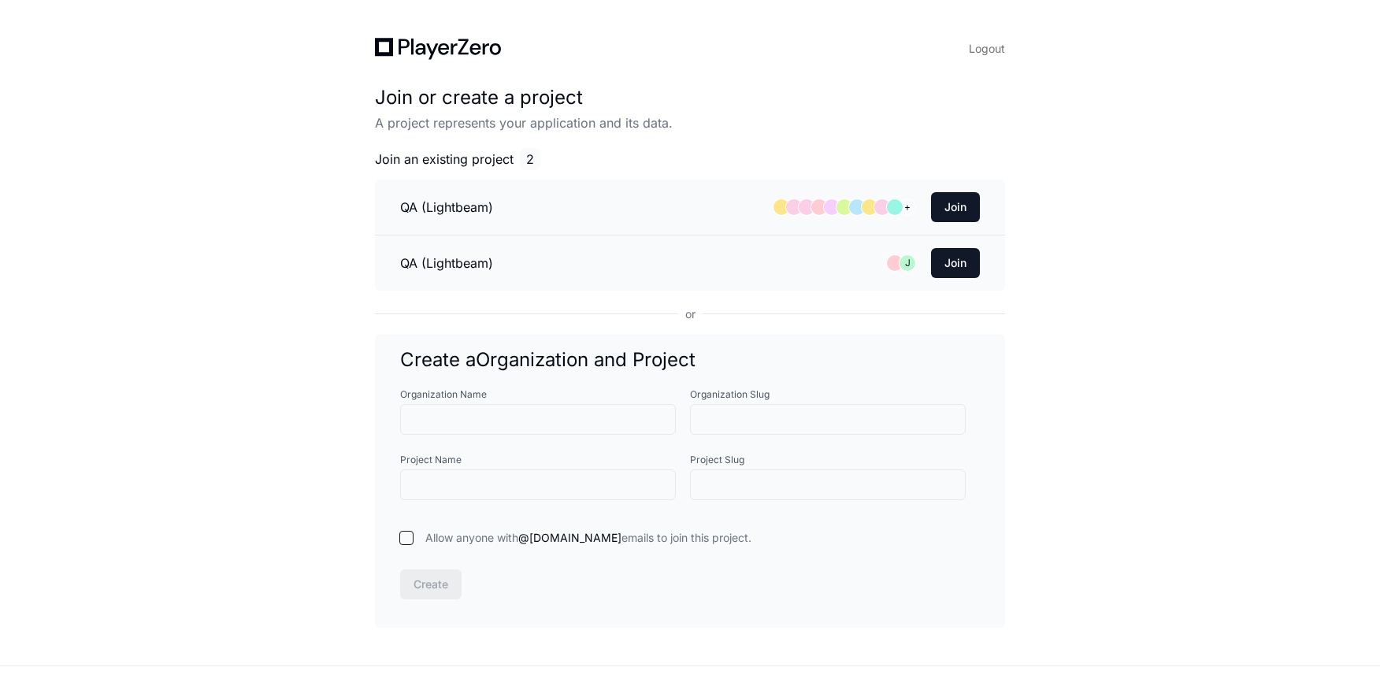 The image size is (1380, 697). Describe the element at coordinates (987, 49) in the screenshot. I see `button: Logout` at that location.